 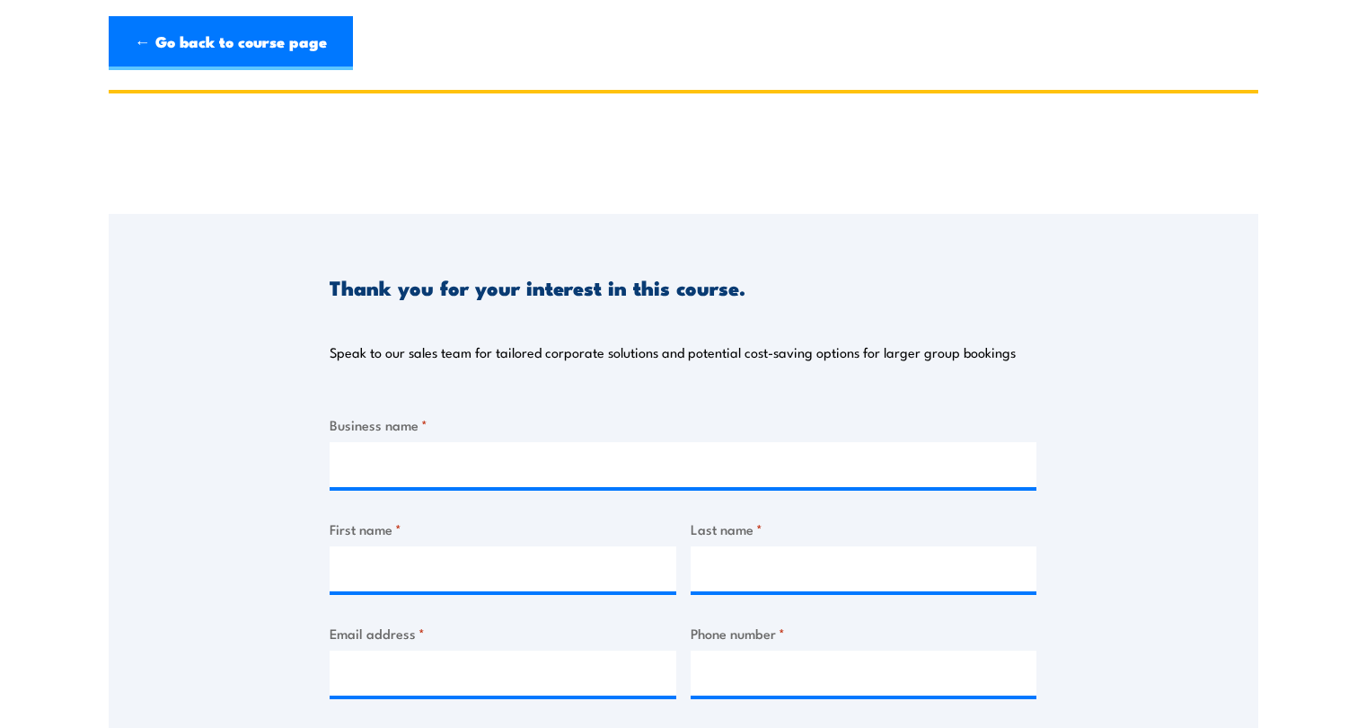 I want to click on h3: Thank you for your interest in this course., so click(x=537, y=287).